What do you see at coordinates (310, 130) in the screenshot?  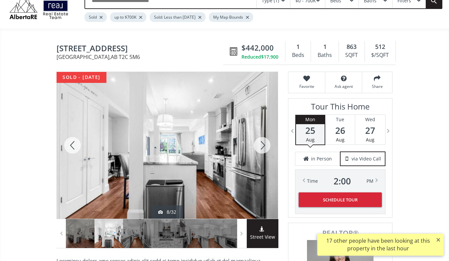 I see `span: 25` at bounding box center [310, 130].